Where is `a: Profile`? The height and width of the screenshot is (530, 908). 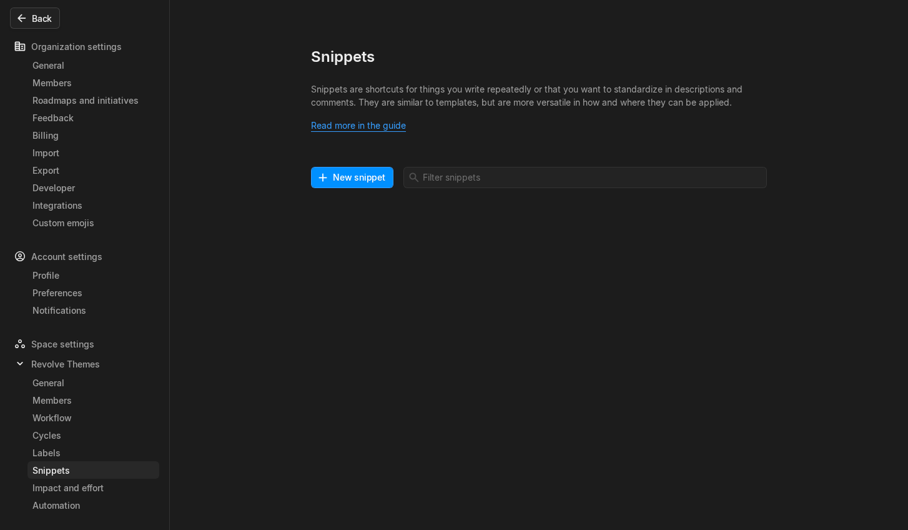
a: Profile is located at coordinates (93, 275).